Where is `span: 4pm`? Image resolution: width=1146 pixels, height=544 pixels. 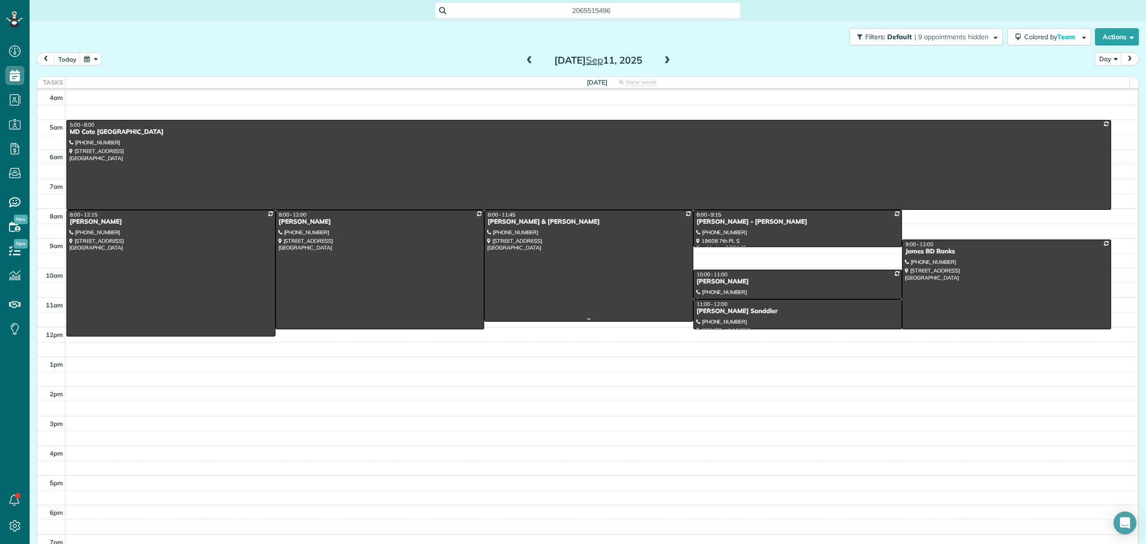
span: 4pm is located at coordinates (56, 453).